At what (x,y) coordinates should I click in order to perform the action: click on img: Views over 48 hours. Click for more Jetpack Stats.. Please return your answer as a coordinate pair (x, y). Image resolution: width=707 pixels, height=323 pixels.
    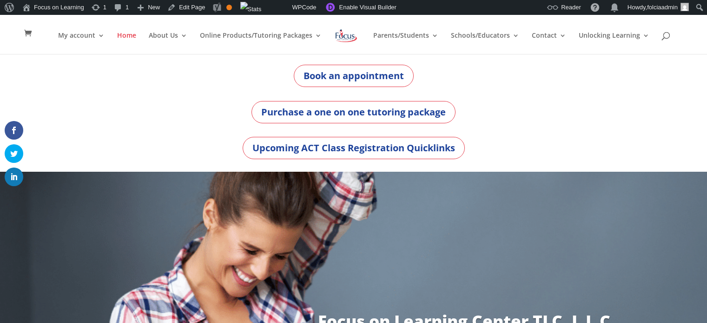
    Looking at the image, I should click on (251, 9).